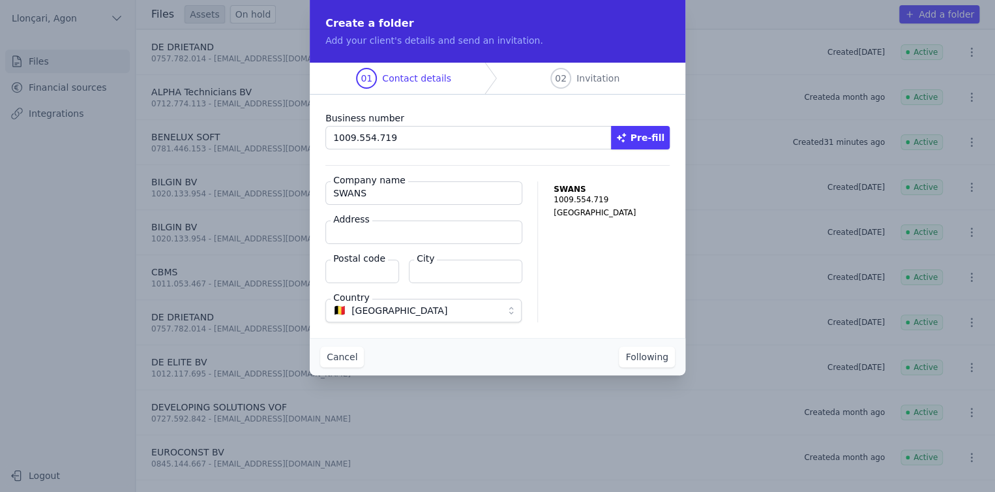  Describe the element at coordinates (598, 78) in the screenshot. I see `font: Invitation` at that location.